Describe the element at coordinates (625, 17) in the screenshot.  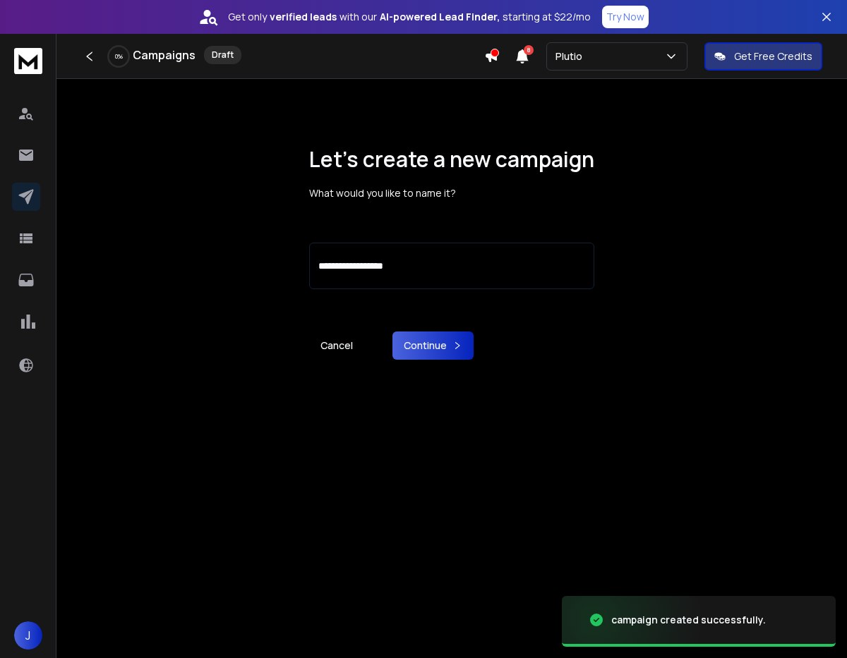
I see `button: Try Now` at that location.